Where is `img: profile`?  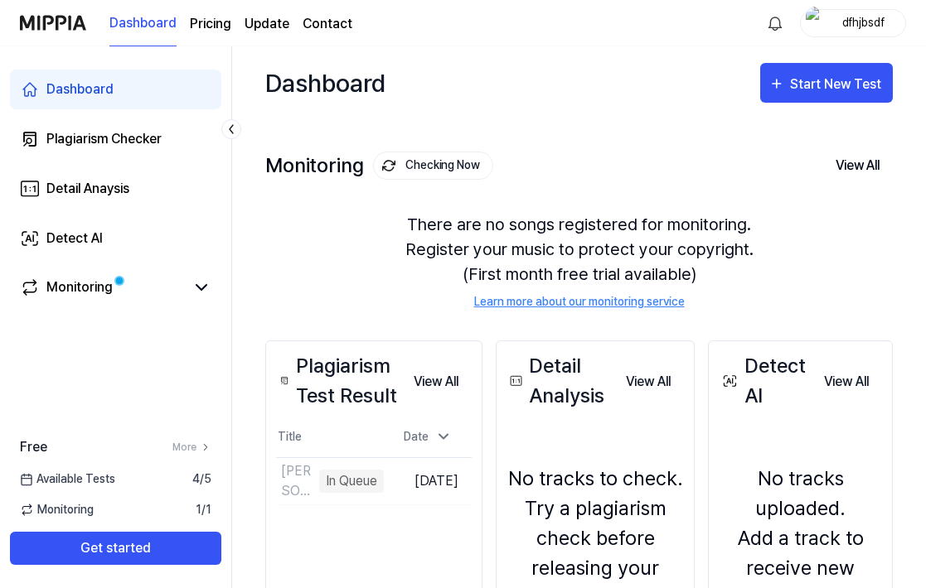
img: profile is located at coordinates (816, 23).